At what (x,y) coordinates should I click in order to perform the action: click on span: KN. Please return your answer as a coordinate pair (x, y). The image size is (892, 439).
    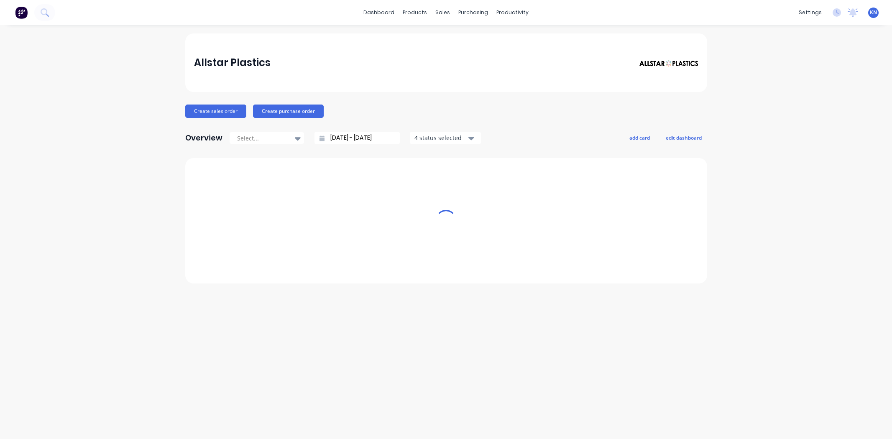
    Looking at the image, I should click on (873, 13).